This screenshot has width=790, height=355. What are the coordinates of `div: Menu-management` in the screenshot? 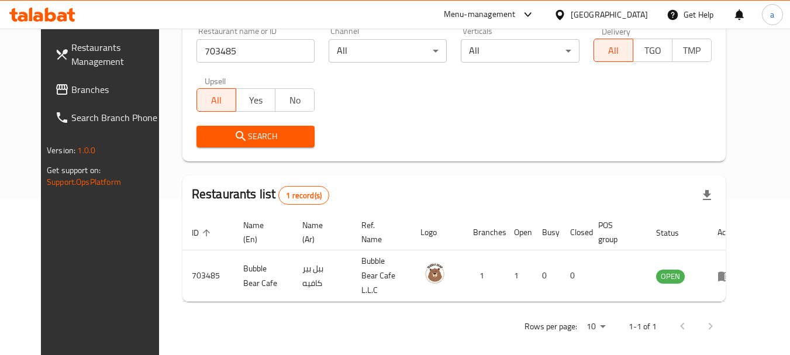 It's located at (480, 15).